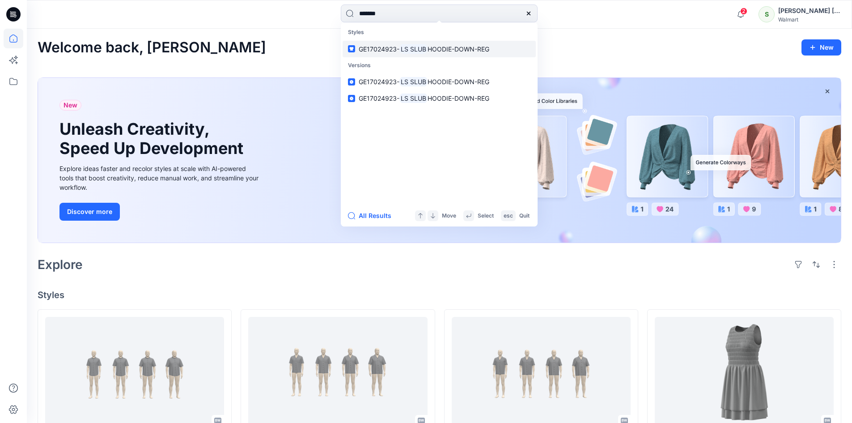  I want to click on p: Styles, so click(439, 32).